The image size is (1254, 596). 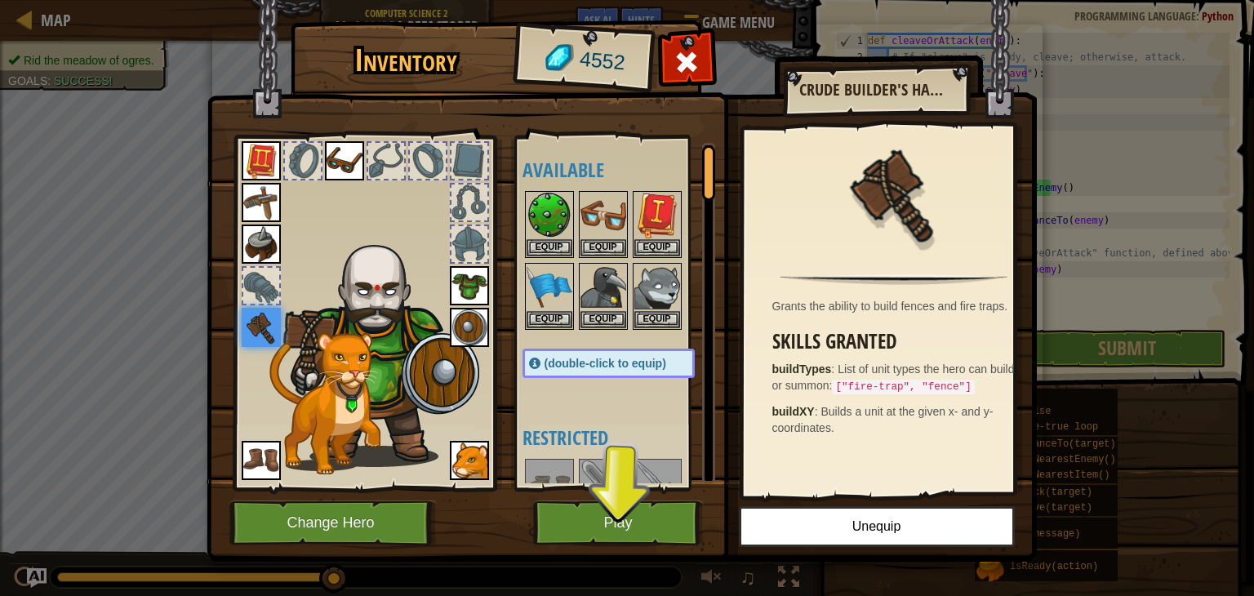 What do you see at coordinates (802, 369) in the screenshot?
I see `strong: buildTypes` at bounding box center [802, 369].